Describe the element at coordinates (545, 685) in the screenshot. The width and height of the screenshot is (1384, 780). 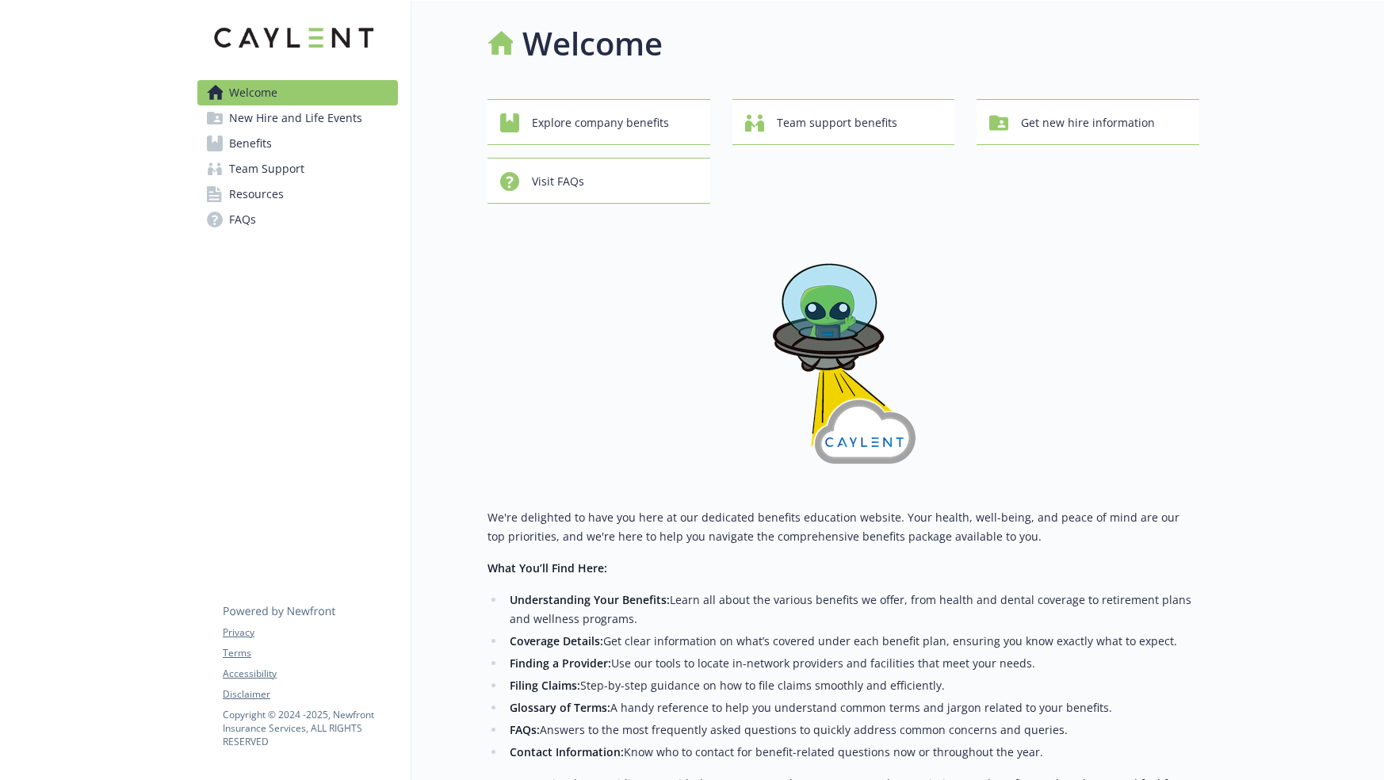
I see `strong: Filing Claims:` at that location.